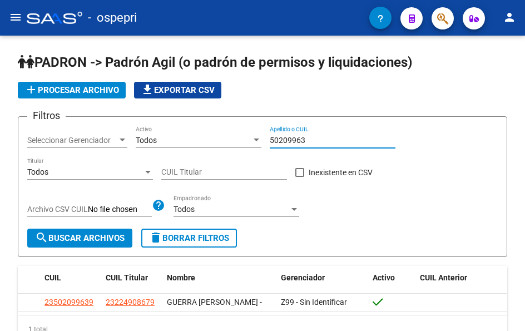 The height and width of the screenshot is (331, 525). Describe the element at coordinates (46, 116) in the screenshot. I see `h3: Filtros` at that location.